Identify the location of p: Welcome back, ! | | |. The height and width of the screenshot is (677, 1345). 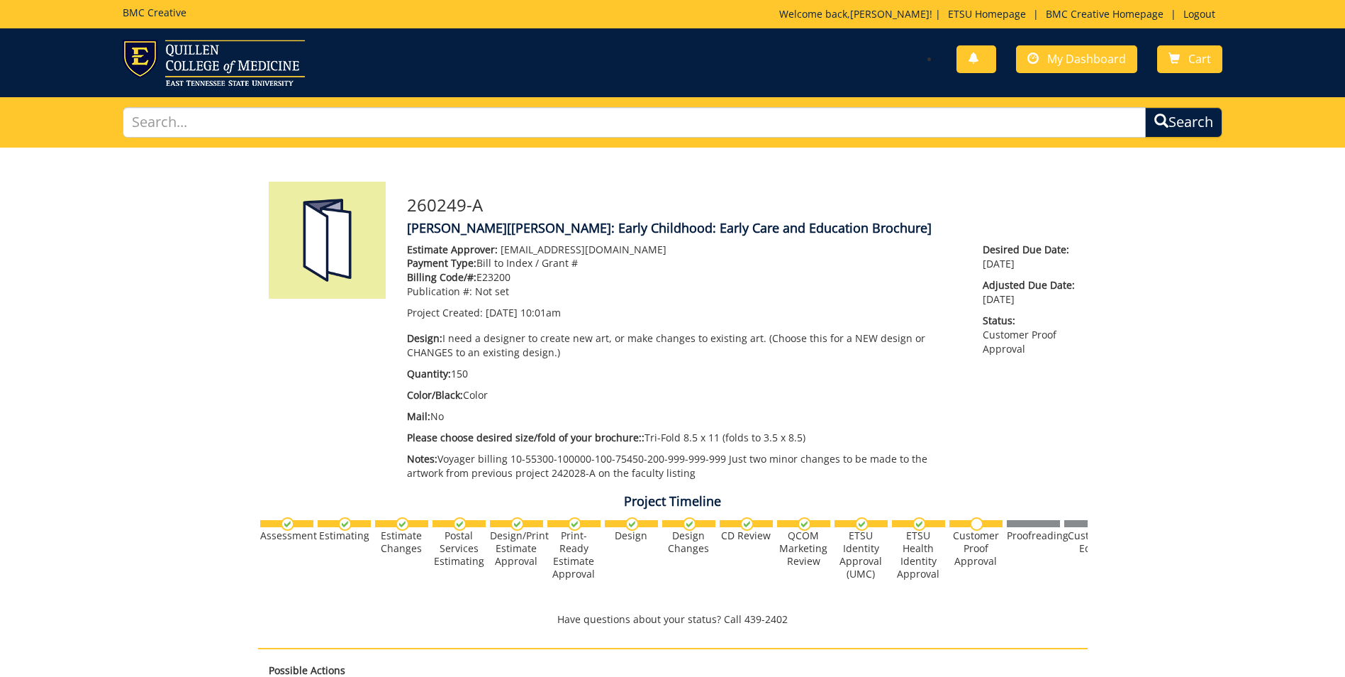
(1001, 14).